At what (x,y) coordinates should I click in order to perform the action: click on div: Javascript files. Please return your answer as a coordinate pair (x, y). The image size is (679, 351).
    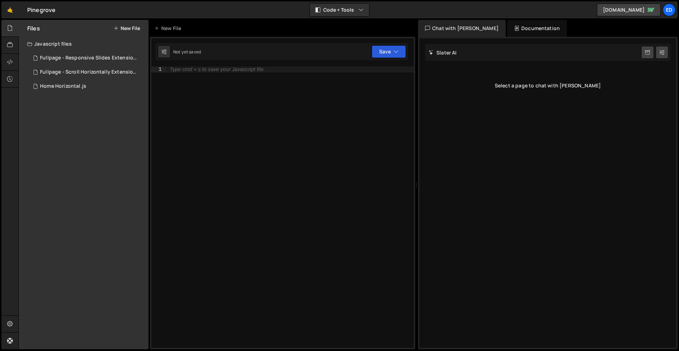
    Looking at the image, I should click on (83, 44).